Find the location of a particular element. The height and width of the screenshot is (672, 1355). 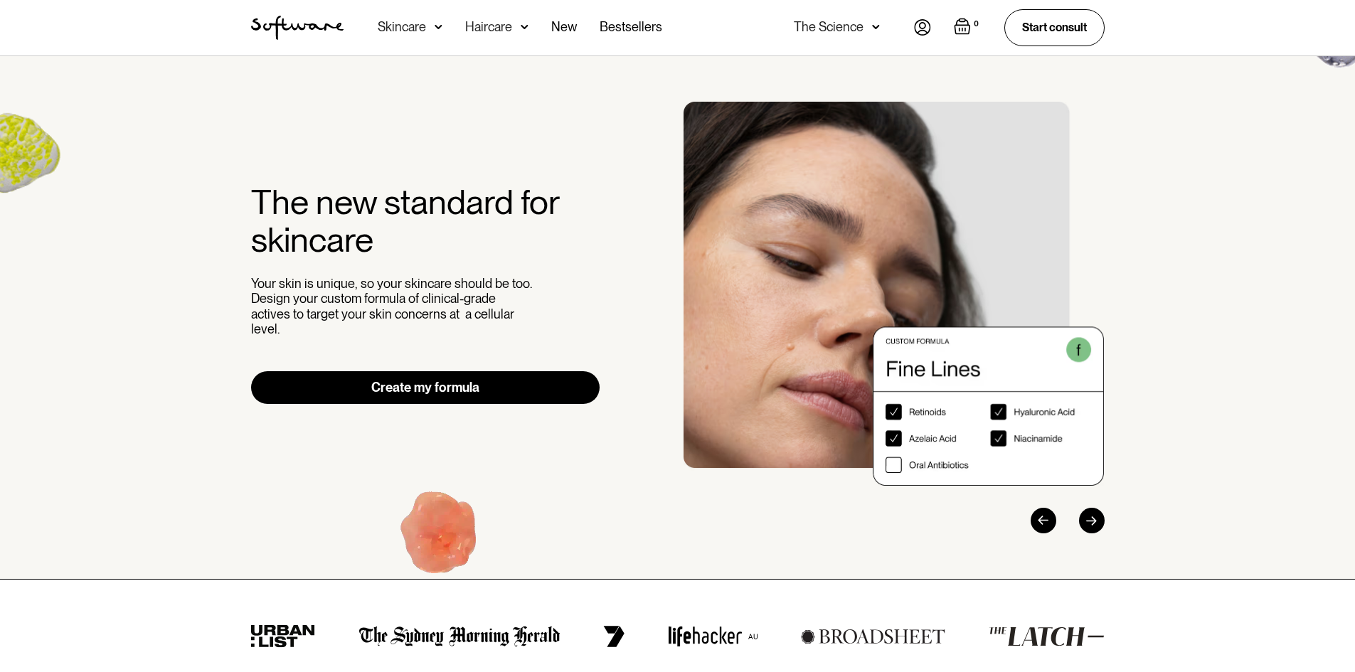

img: the latch logo is located at coordinates (1046, 636).